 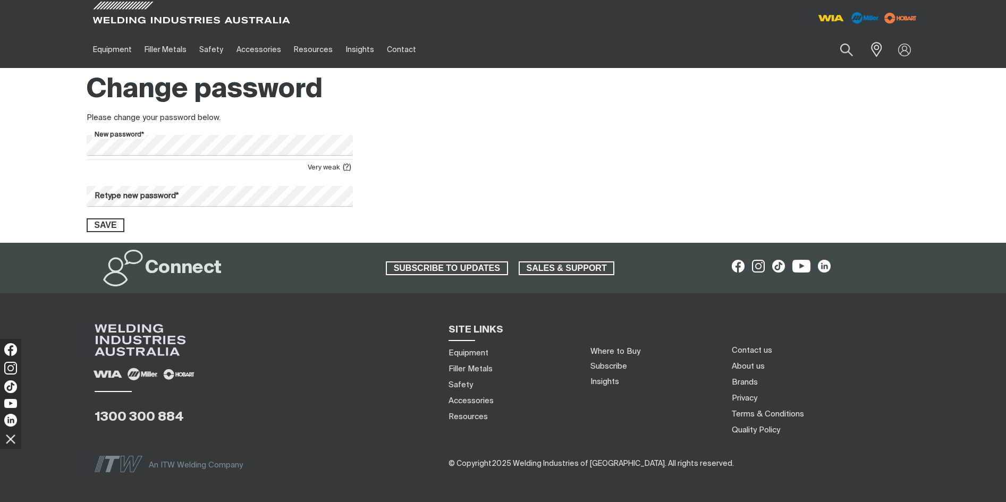 What do you see at coordinates (447, 268) in the screenshot?
I see `a: SUBSCRIBE TO UPDATES` at bounding box center [447, 268].